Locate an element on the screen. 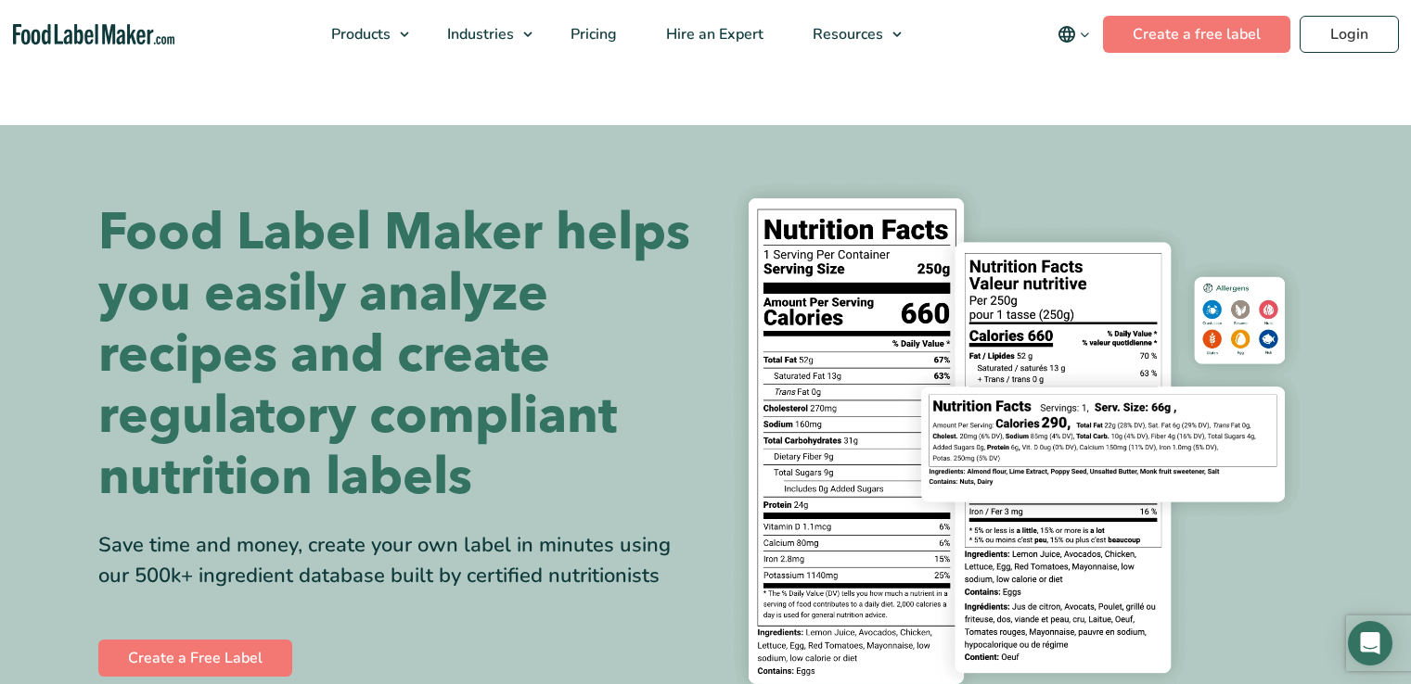 This screenshot has width=1411, height=684. span: Pricing is located at coordinates (592, 34).